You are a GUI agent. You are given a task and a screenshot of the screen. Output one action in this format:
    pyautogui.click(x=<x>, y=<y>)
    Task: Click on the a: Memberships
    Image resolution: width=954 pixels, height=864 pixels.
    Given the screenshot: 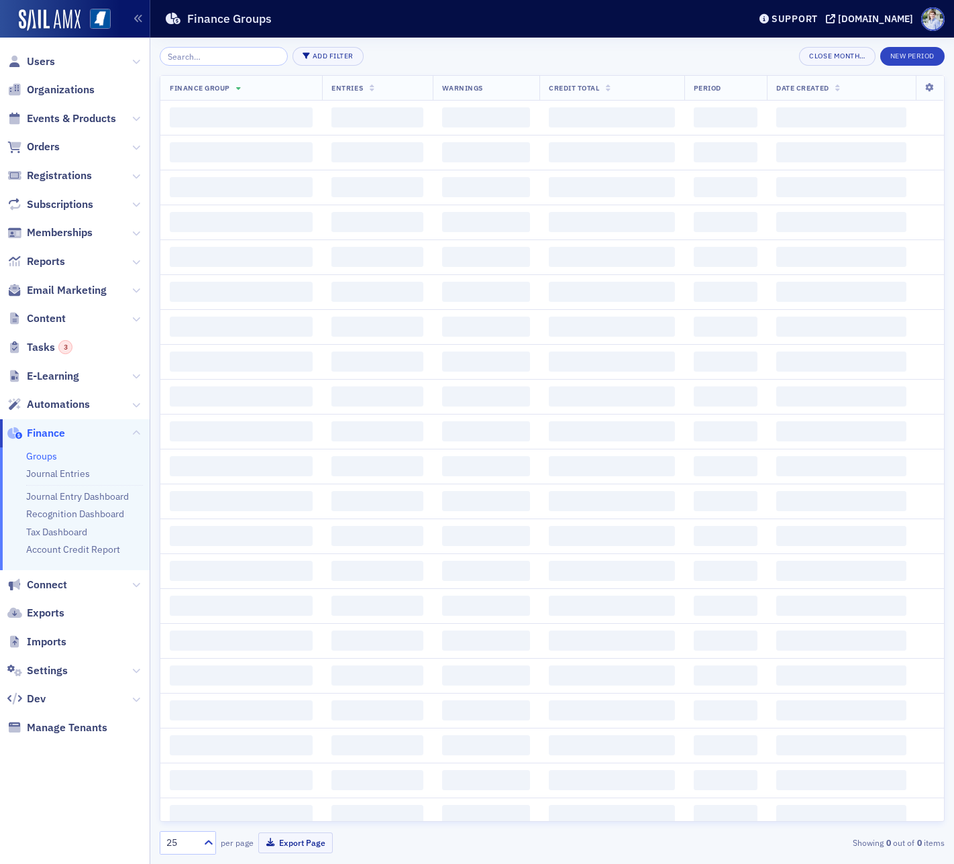 What is the action you would take?
    pyautogui.click(x=50, y=233)
    